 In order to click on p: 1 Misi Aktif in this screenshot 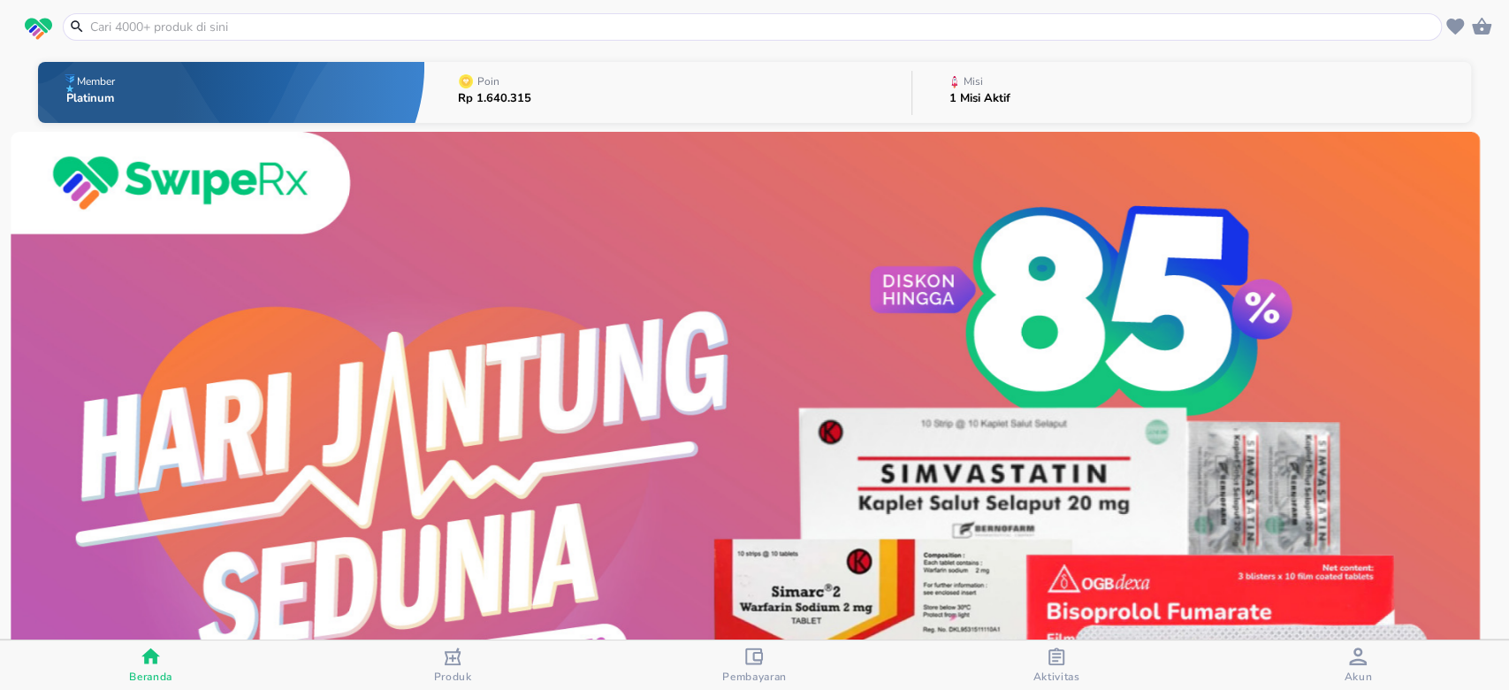, I will do `click(980, 98)`.